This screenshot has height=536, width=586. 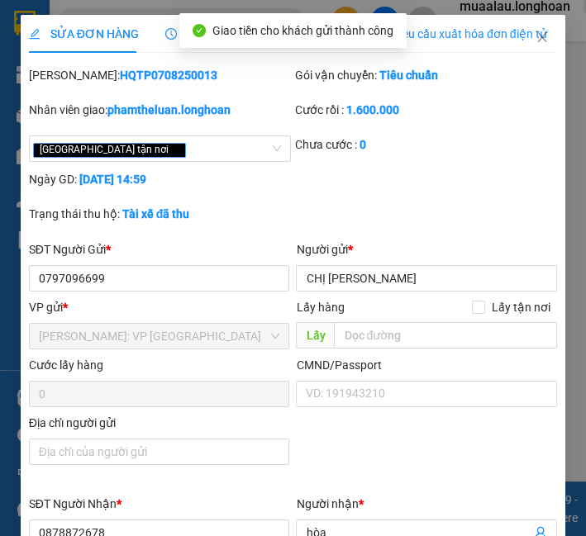 I want to click on span: Lấy, so click(x=315, y=335).